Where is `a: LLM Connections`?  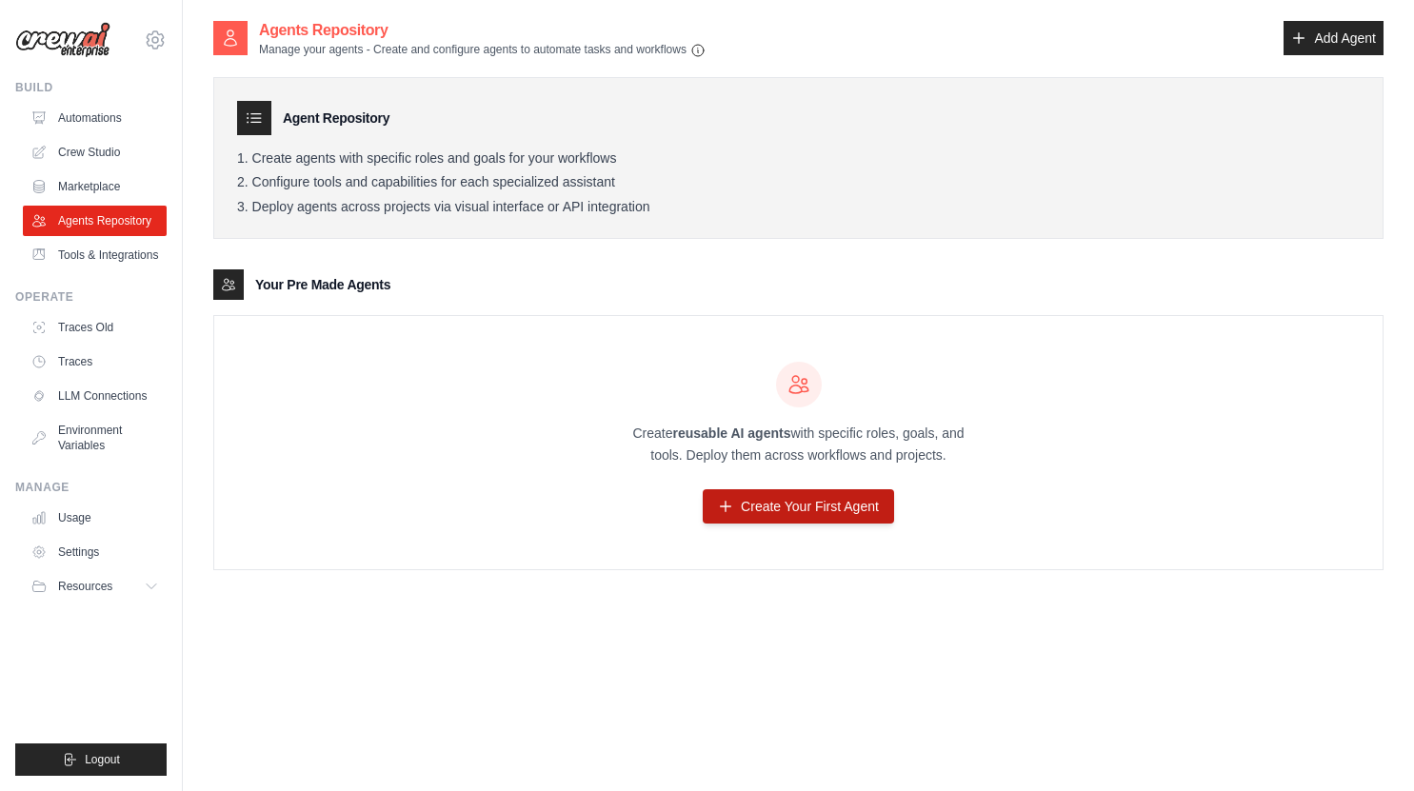
a: LLM Connections is located at coordinates (94, 396).